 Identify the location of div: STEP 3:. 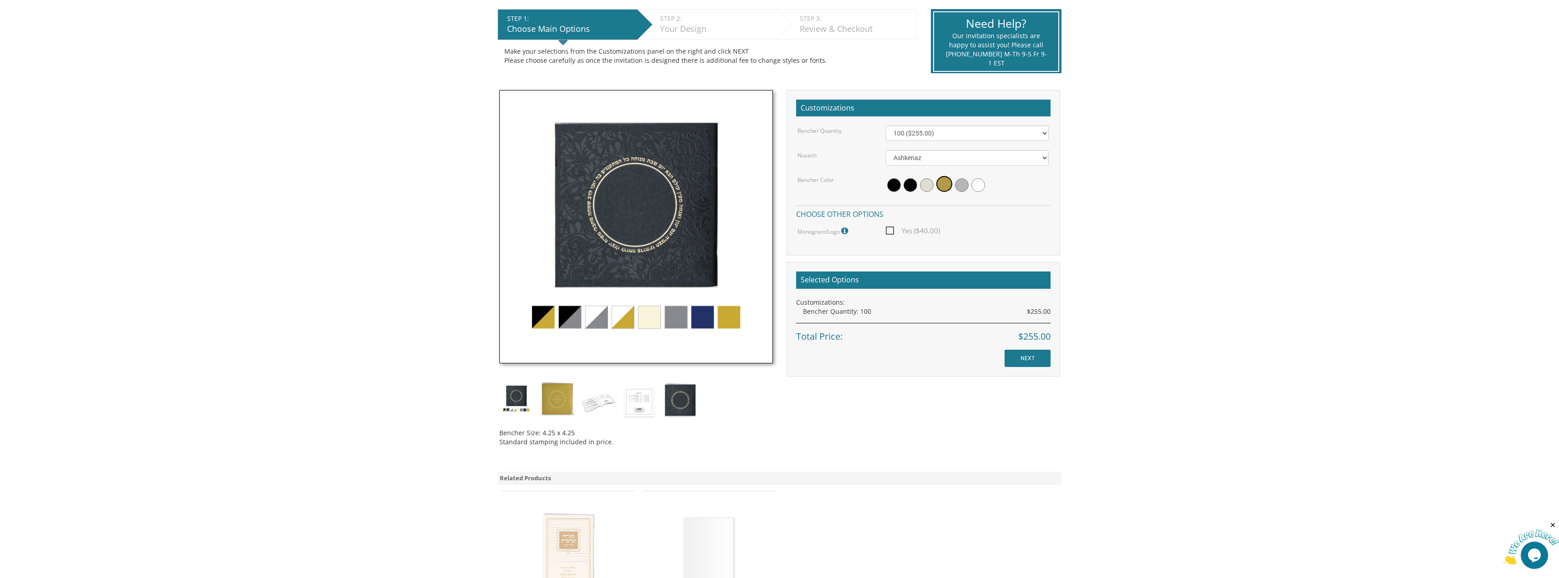
(856, 19).